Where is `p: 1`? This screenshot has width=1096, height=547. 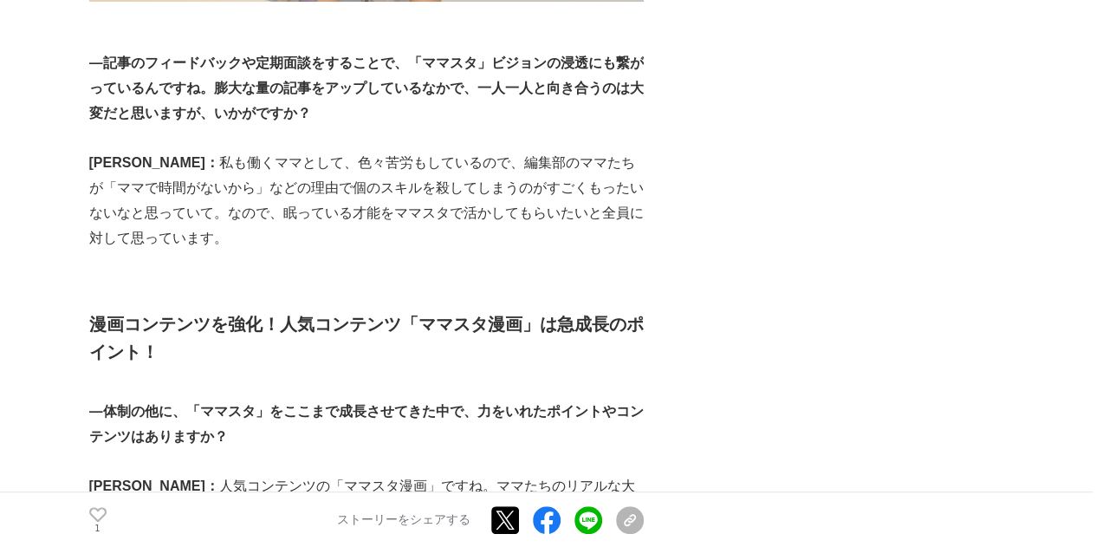 p: 1 is located at coordinates (98, 528).